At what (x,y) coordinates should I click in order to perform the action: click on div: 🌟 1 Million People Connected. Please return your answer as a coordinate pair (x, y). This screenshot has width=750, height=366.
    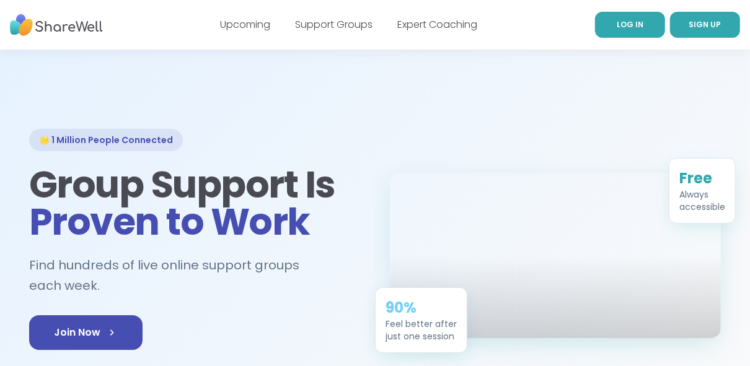
    Looking at the image, I should click on (106, 140).